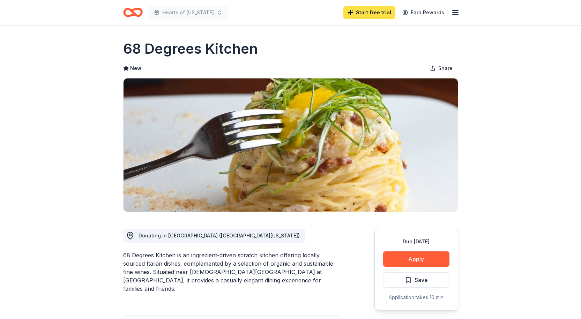 The height and width of the screenshot is (319, 581). I want to click on h1: 68 Degrees Kitchen, so click(191, 49).